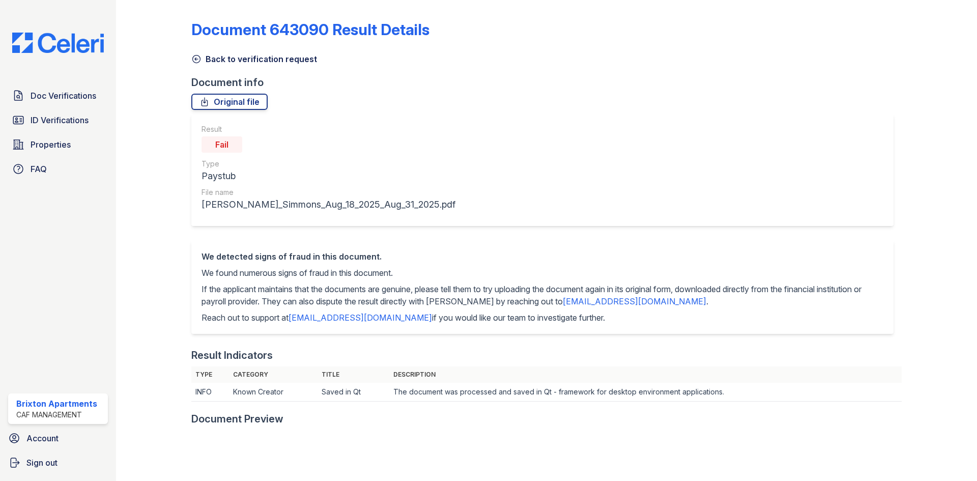 Image resolution: width=977 pixels, height=481 pixels. I want to click on td: INFO, so click(210, 392).